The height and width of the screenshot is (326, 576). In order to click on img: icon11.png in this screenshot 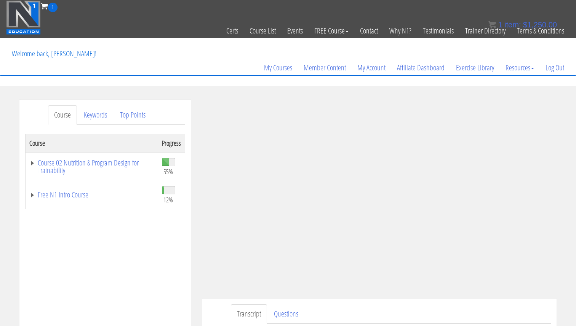, I will do `click(492, 25)`.